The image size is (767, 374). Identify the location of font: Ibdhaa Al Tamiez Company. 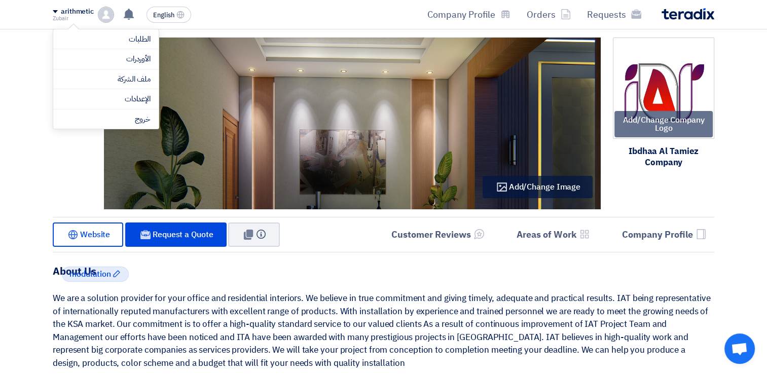
(663, 157).